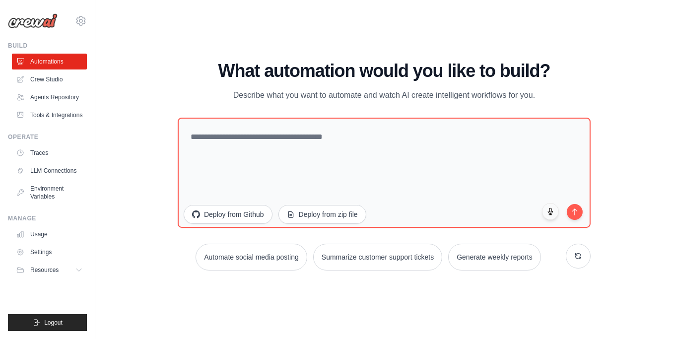  Describe the element at coordinates (49, 252) in the screenshot. I see `a: Settings` at that location.